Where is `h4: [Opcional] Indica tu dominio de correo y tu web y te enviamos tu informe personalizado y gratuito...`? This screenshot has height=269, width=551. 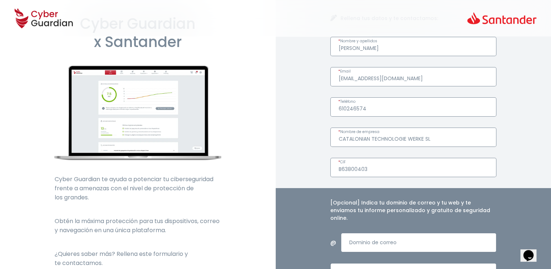
h4: [Opcional] Indica tu dominio de correo y tu web y te enviamos tu informe personalizado y gratuito... is located at coordinates (413, 210).